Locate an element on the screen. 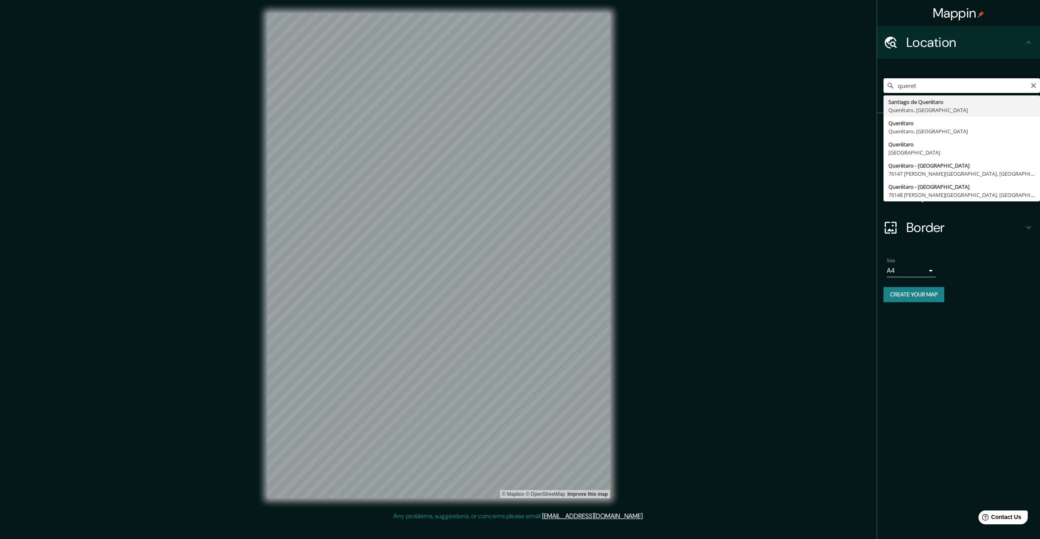 This screenshot has width=1040, height=539. div: Layout is located at coordinates (958, 195).